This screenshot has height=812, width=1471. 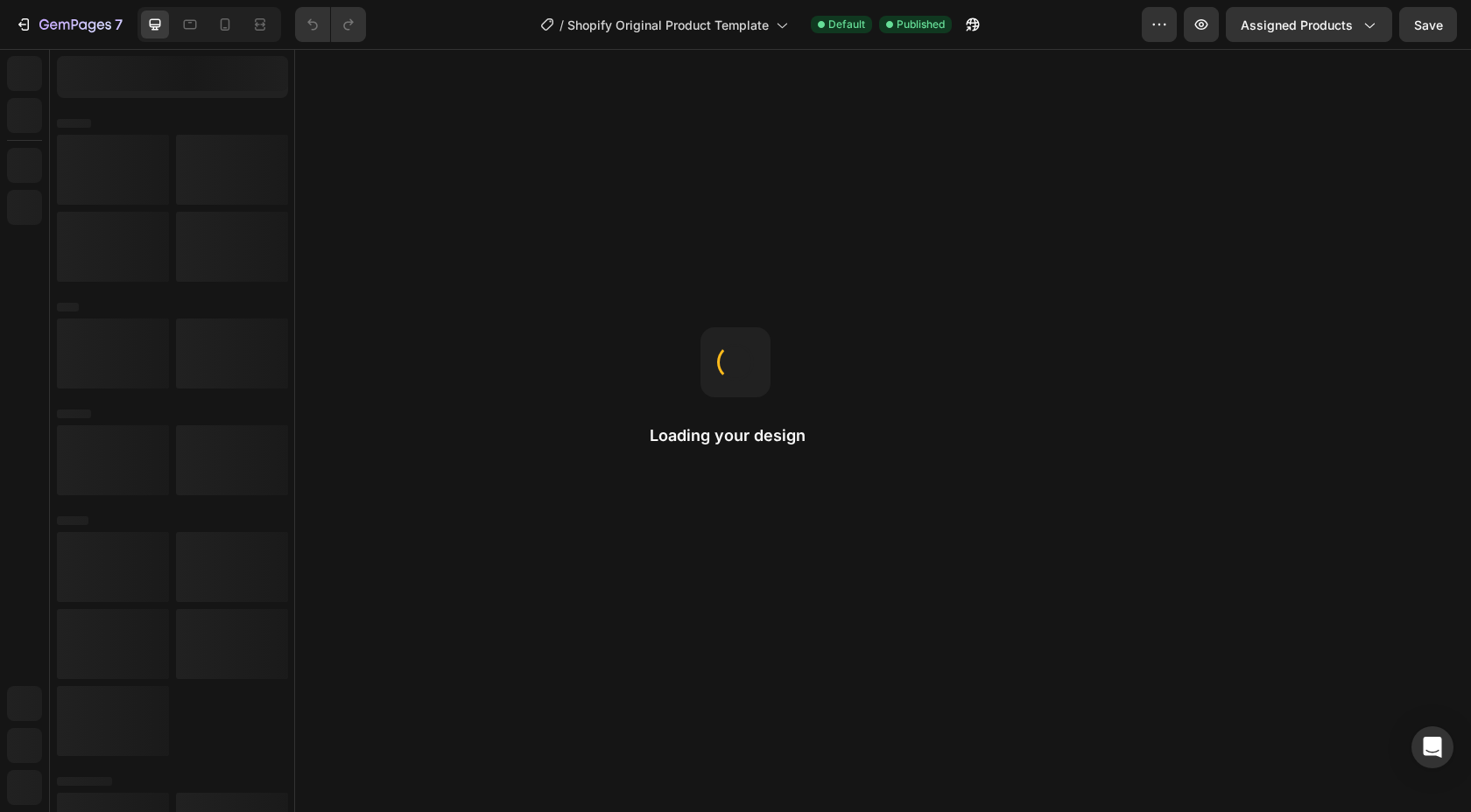 I want to click on span: Shopify Original Product Template, so click(x=668, y=24).